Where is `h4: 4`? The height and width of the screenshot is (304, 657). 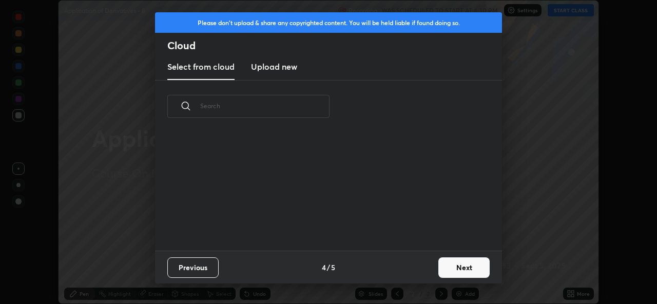 h4: 4 is located at coordinates (324, 267).